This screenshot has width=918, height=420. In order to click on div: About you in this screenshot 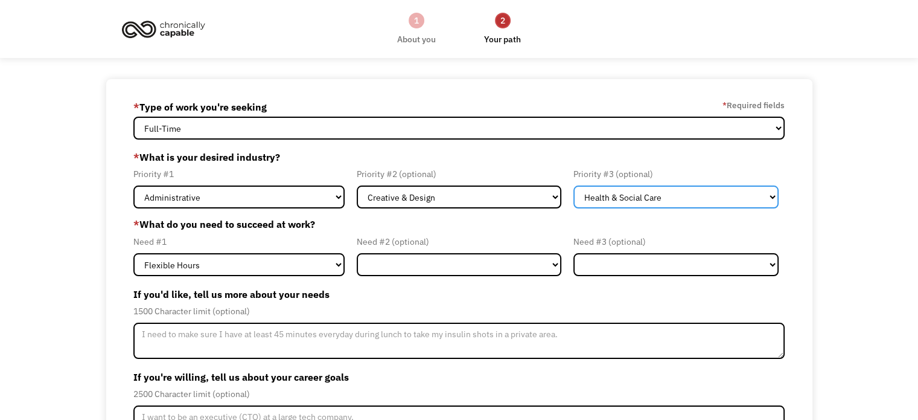, I will do `click(417, 39)`.